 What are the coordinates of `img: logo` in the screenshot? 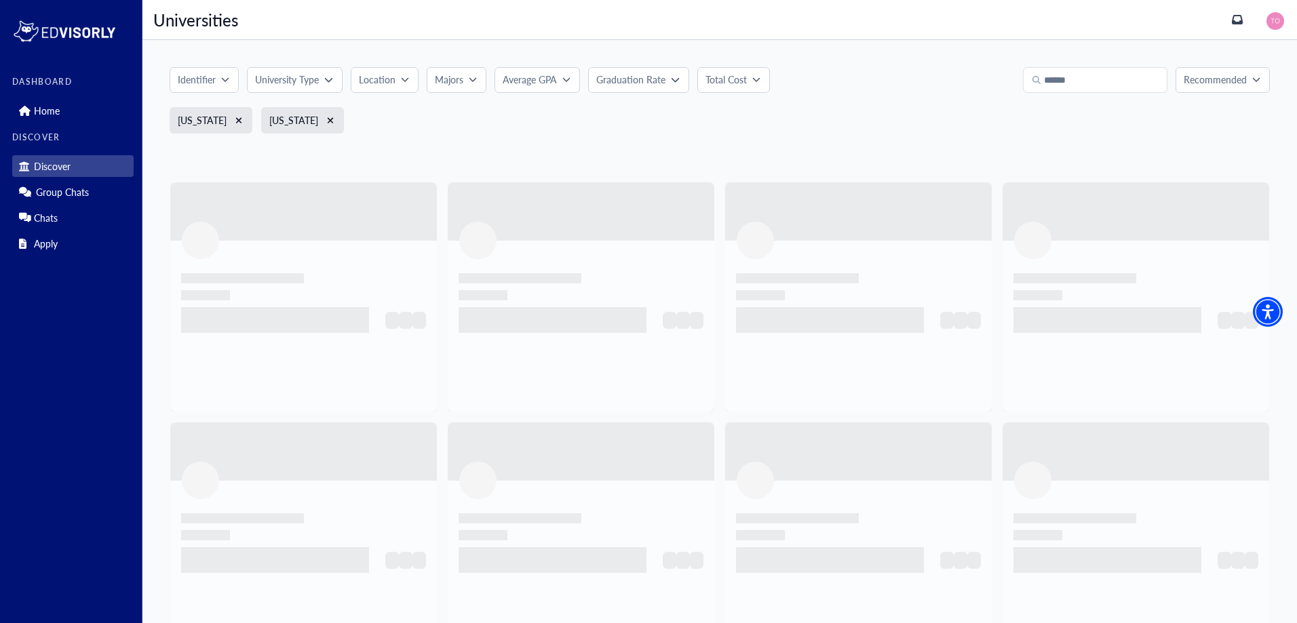 It's located at (64, 31).